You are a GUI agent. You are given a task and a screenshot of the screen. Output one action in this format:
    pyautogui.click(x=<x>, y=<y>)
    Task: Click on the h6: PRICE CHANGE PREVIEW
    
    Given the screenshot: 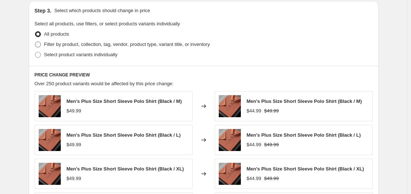 What is the action you would take?
    pyautogui.click(x=204, y=75)
    